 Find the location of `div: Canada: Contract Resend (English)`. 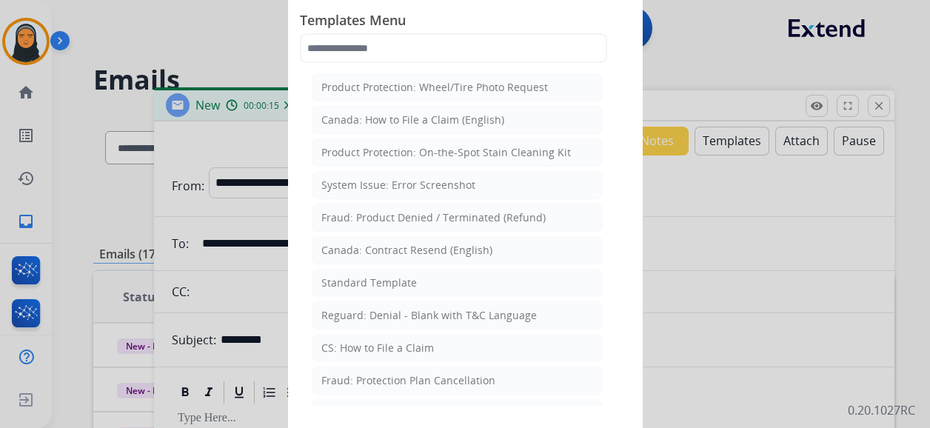

div: Canada: Contract Resend (English) is located at coordinates (407, 250).